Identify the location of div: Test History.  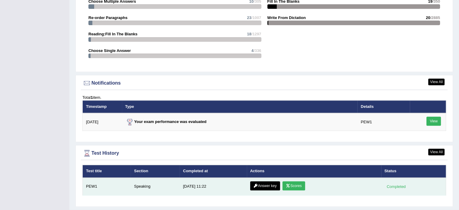
(264, 153).